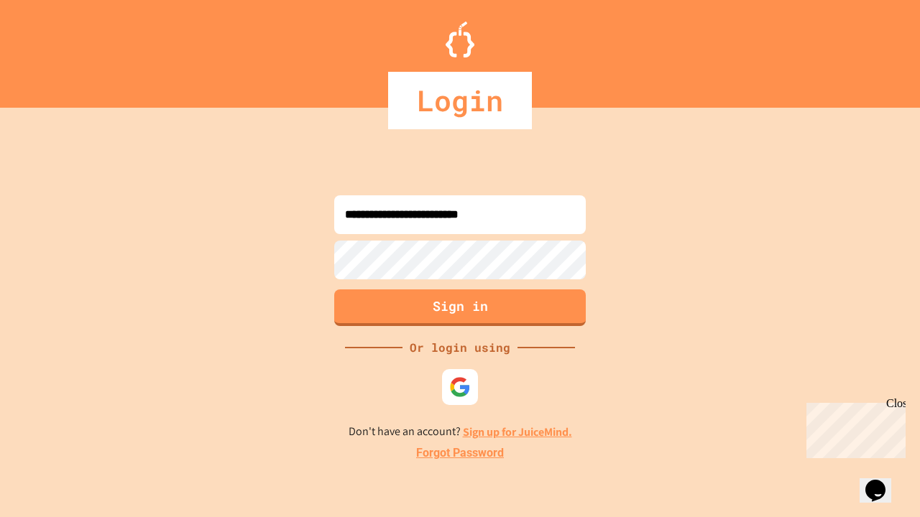  Describe the element at coordinates (460, 432) in the screenshot. I see `p: Don't have an account?` at that location.